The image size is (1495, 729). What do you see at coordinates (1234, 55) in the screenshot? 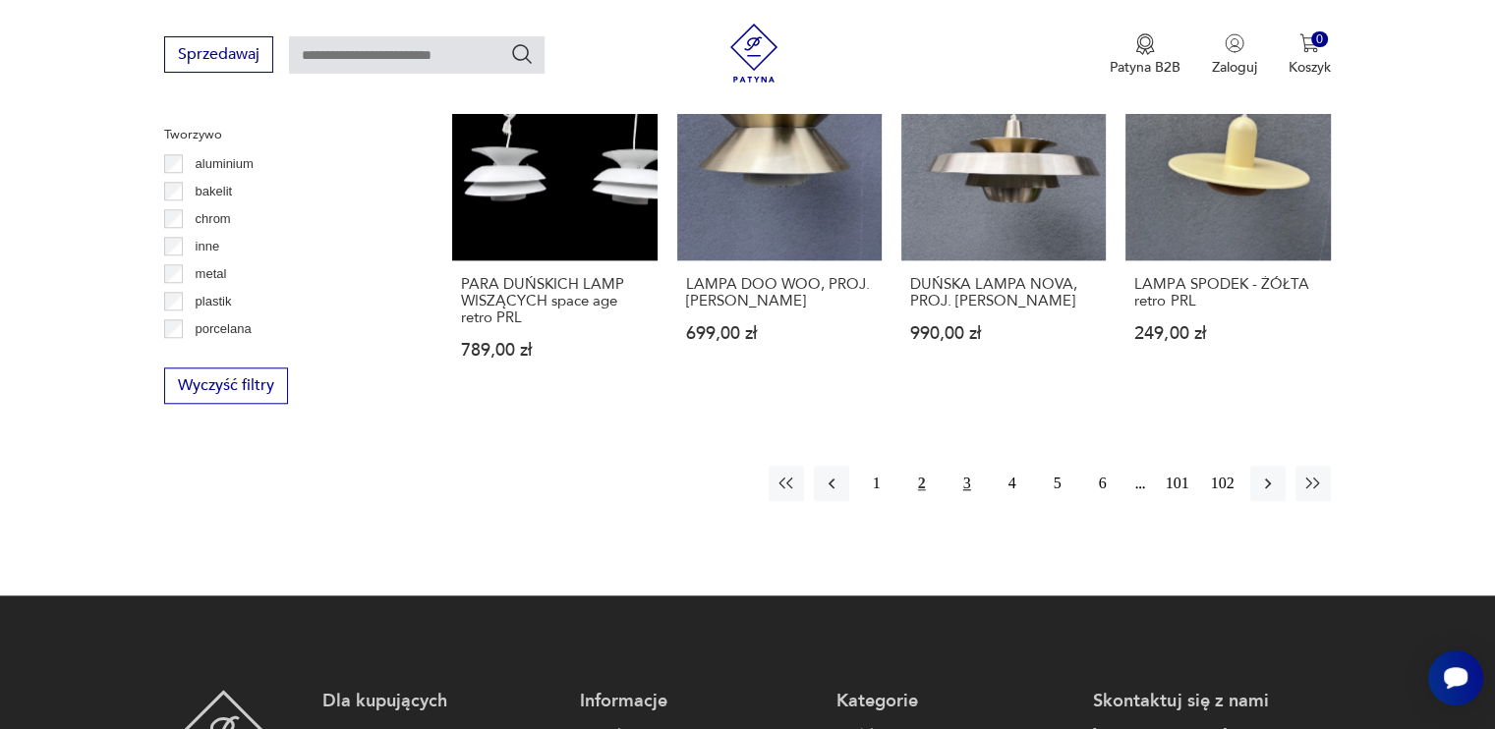
I see `button: Zaloguj` at bounding box center [1234, 55].